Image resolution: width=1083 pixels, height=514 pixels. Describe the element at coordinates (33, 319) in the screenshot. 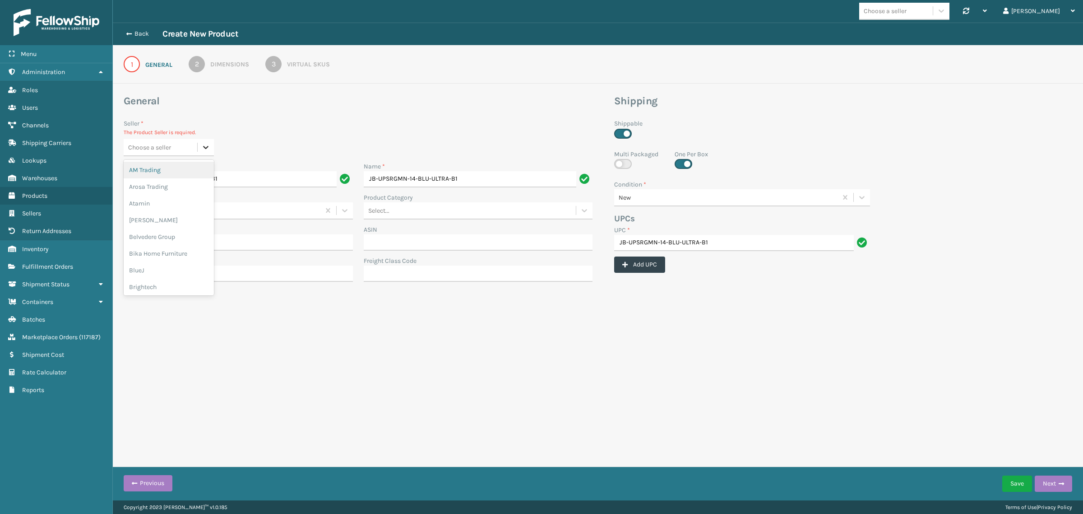

I see `span: Batches` at that location.